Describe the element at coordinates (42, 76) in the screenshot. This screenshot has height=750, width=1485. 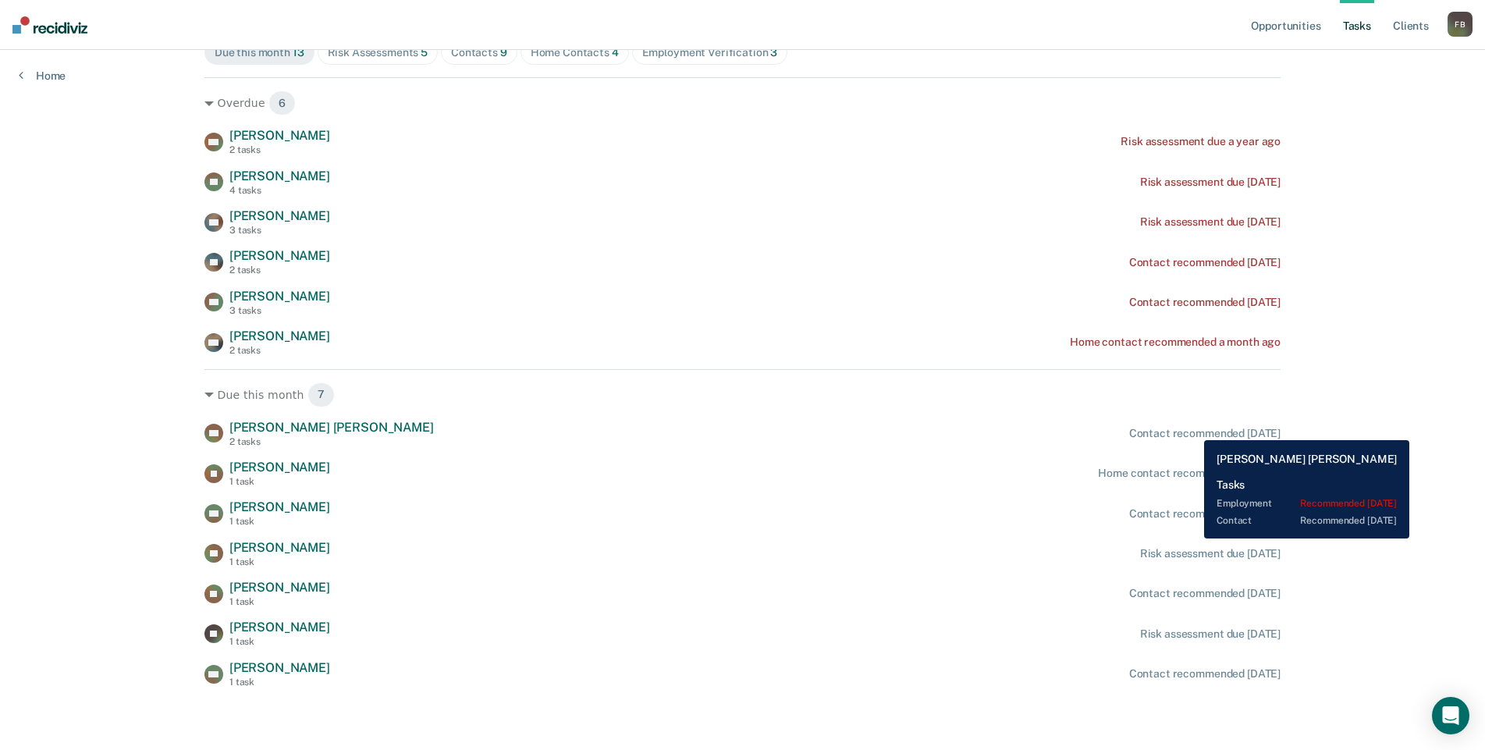
I see `a: Home` at that location.